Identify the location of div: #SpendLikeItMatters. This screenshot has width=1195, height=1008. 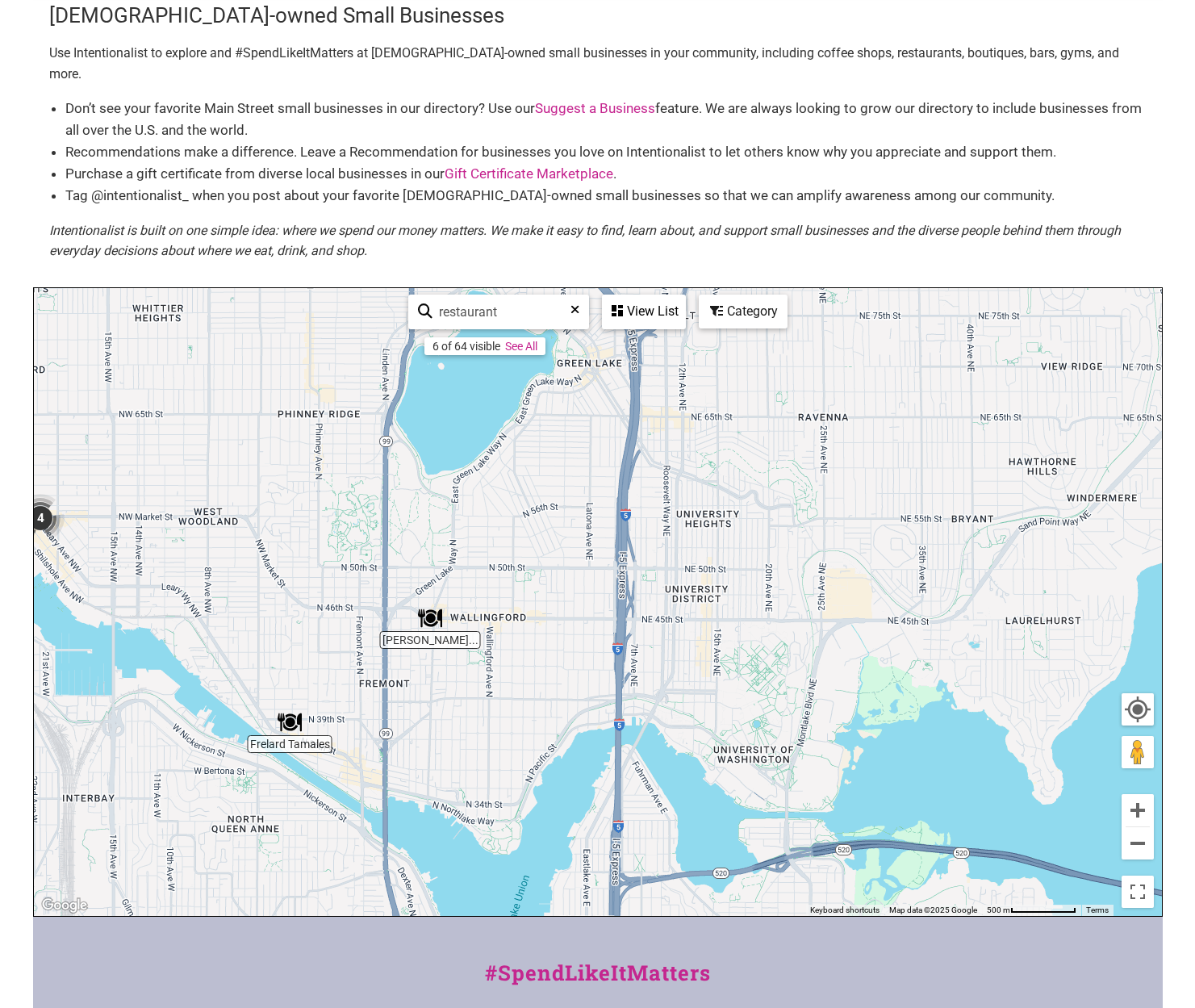
(598, 981).